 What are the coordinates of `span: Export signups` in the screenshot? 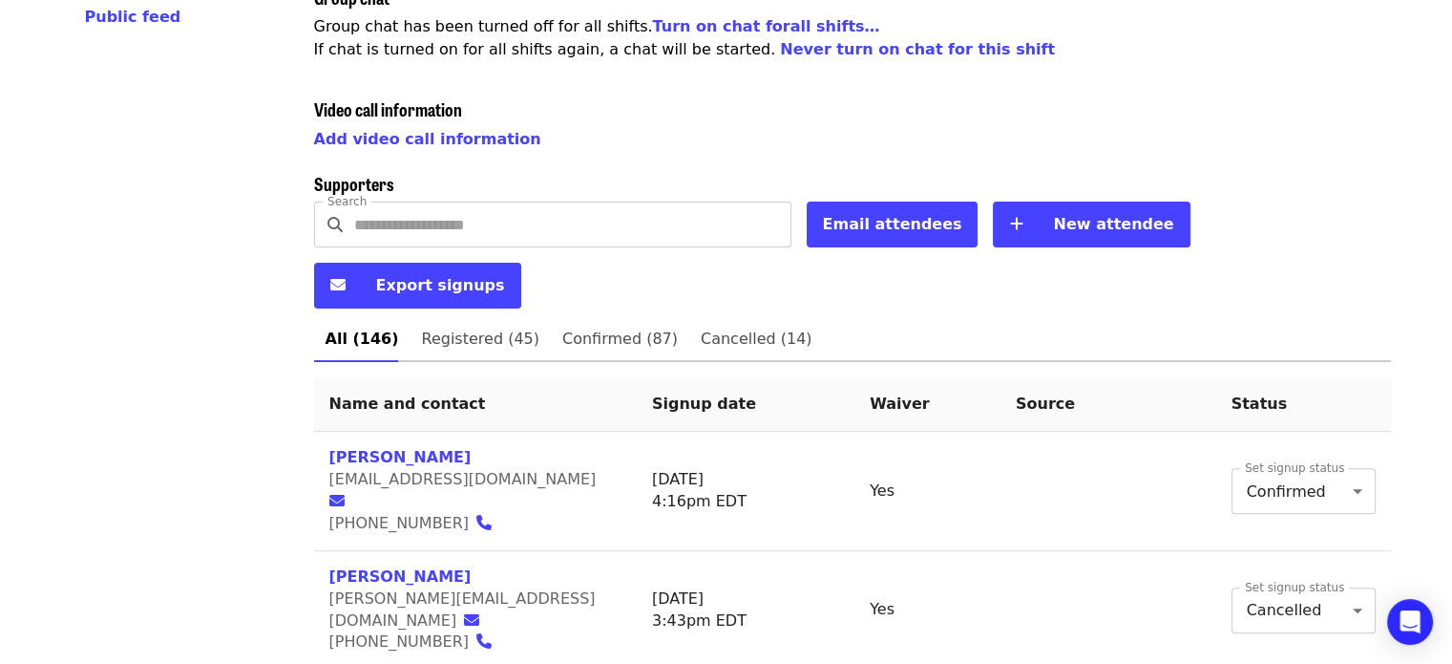 It's located at (440, 284).